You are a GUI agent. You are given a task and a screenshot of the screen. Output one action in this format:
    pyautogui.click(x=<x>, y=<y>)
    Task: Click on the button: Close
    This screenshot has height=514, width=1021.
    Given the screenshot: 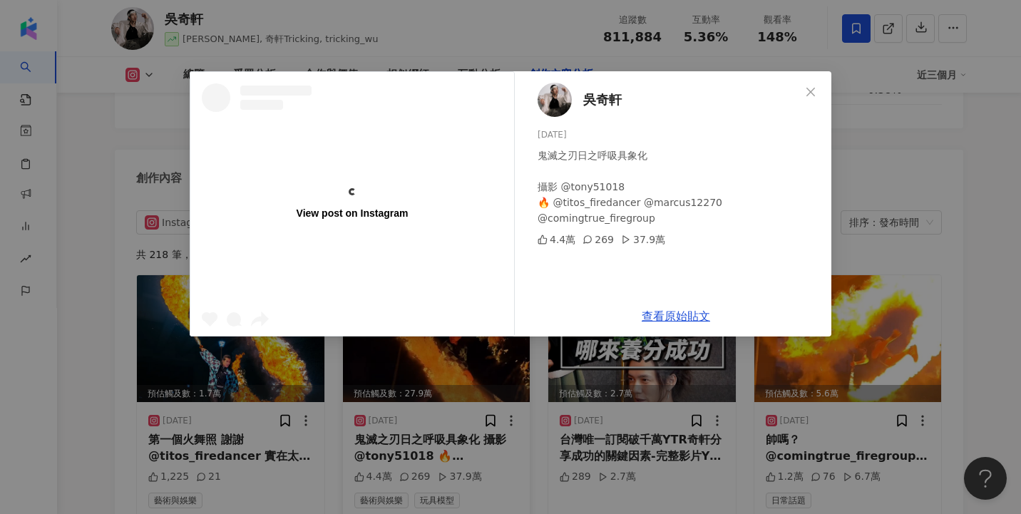 What is the action you would take?
    pyautogui.click(x=810, y=92)
    